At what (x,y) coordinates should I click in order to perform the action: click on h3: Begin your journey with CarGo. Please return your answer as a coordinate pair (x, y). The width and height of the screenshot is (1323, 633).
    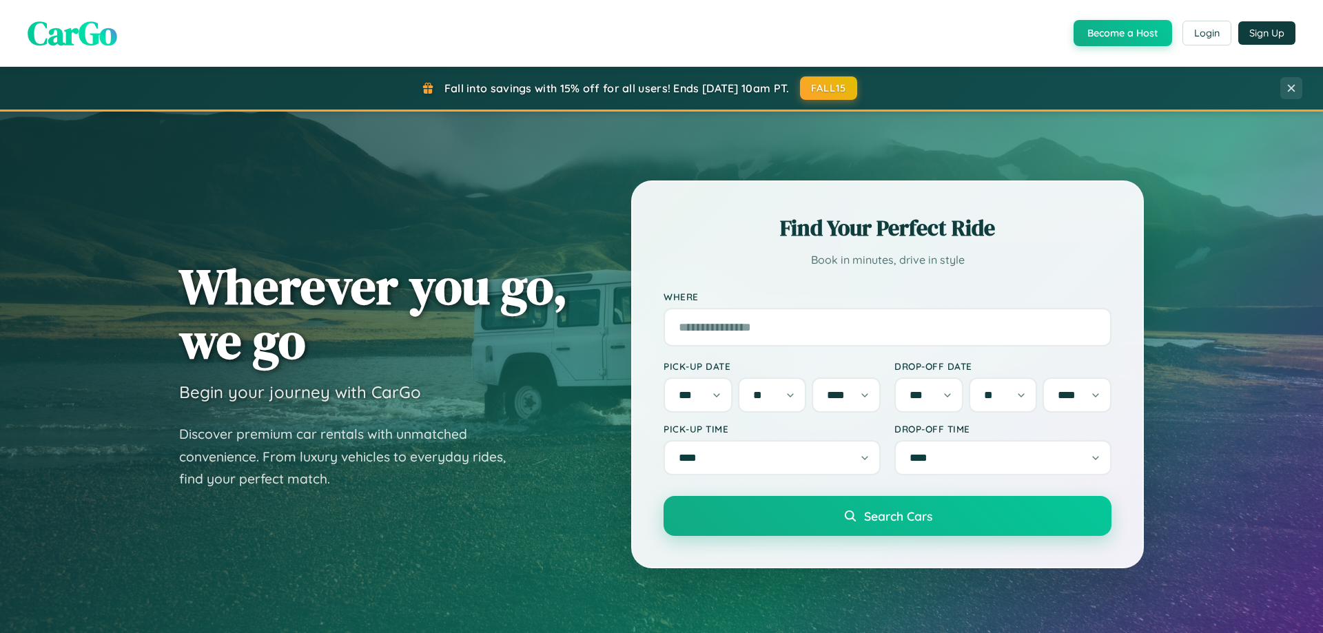
    Looking at the image, I should click on (300, 392).